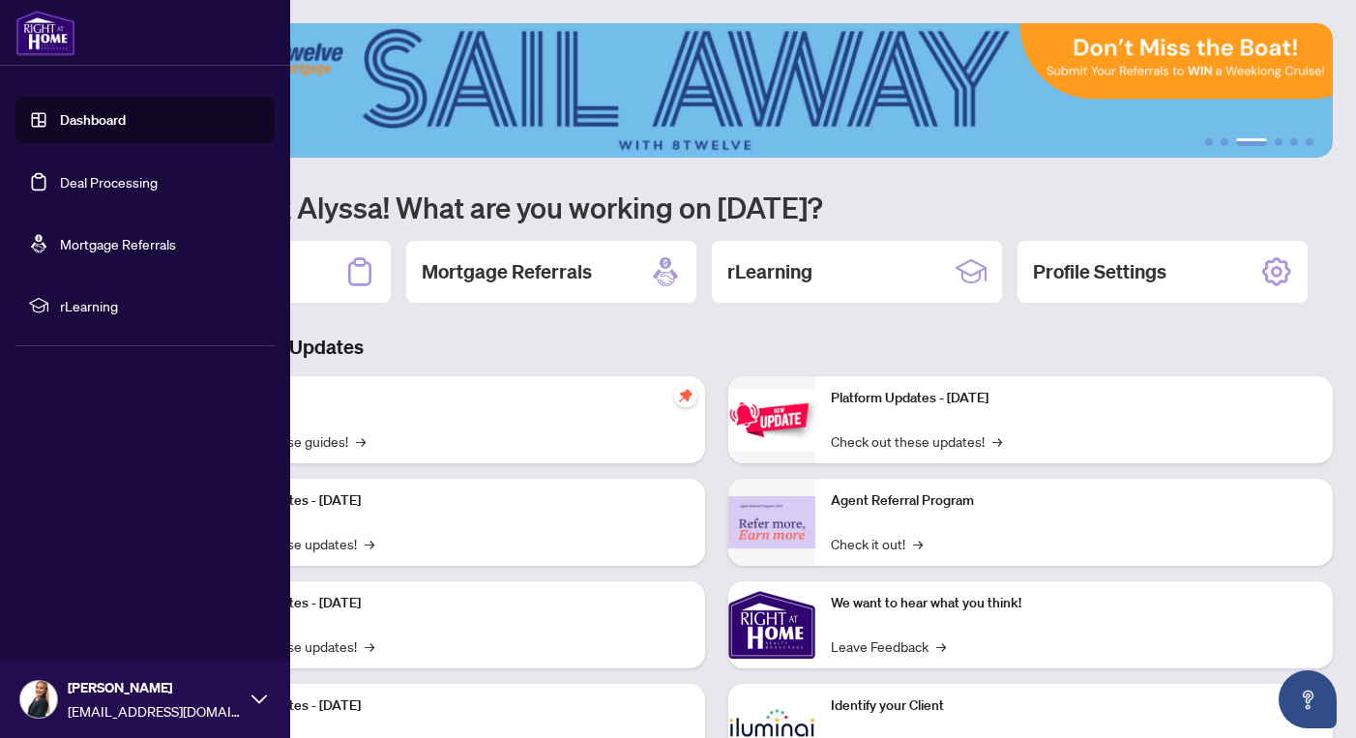 The width and height of the screenshot is (1356, 738). What do you see at coordinates (1308, 699) in the screenshot?
I see `button: Open asap` at bounding box center [1308, 699].